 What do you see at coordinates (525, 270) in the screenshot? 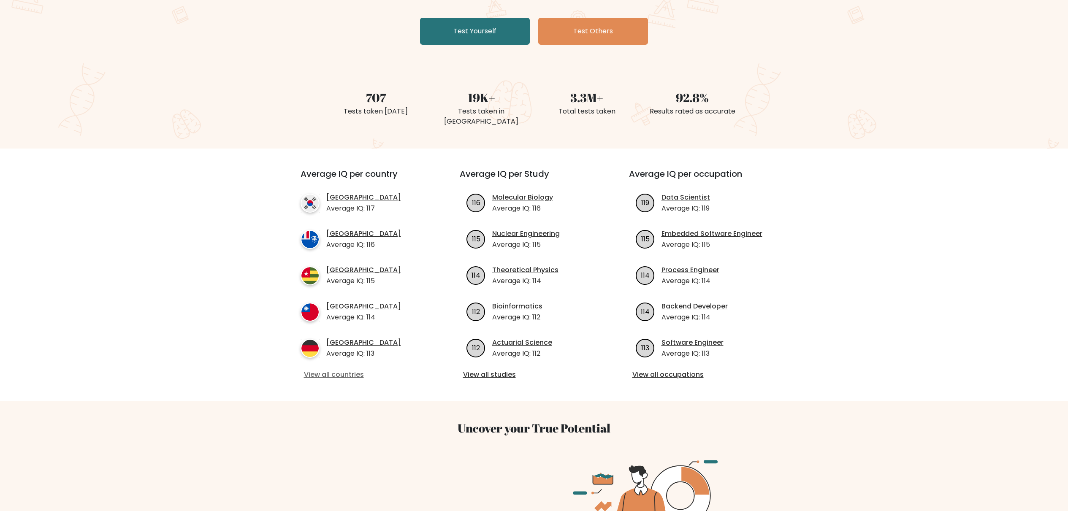
I see `a: Theoretical Physics` at bounding box center [525, 270].